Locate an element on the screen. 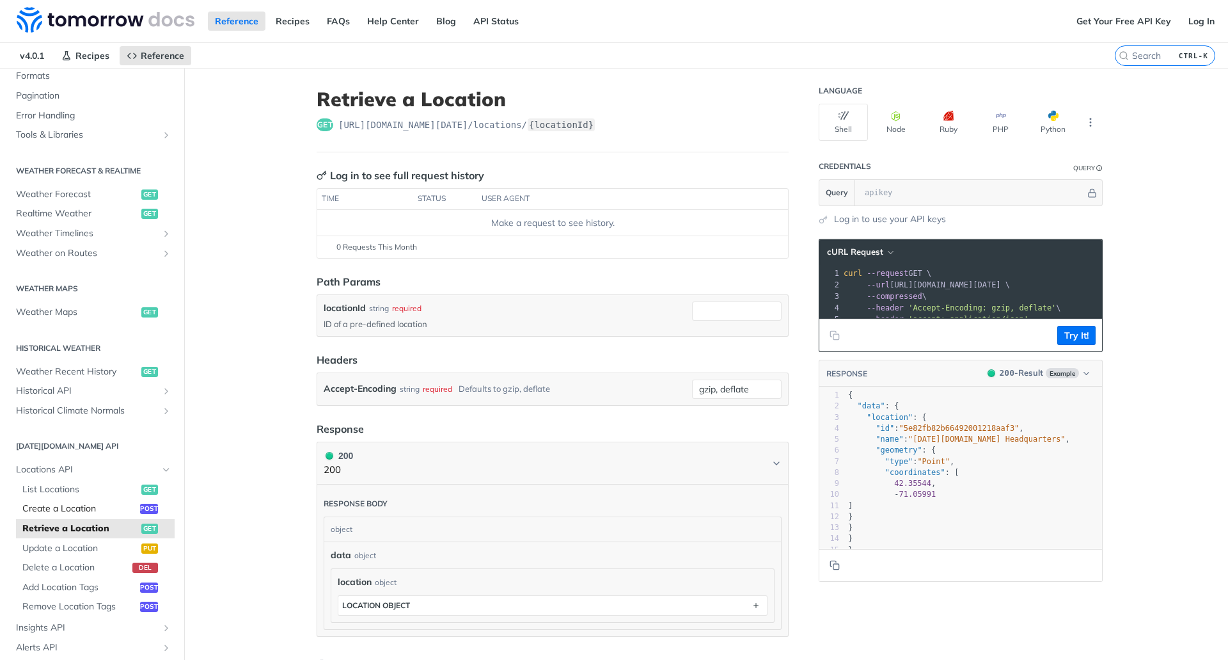 The image size is (1228, 660). svg: Key is located at coordinates (322, 175).